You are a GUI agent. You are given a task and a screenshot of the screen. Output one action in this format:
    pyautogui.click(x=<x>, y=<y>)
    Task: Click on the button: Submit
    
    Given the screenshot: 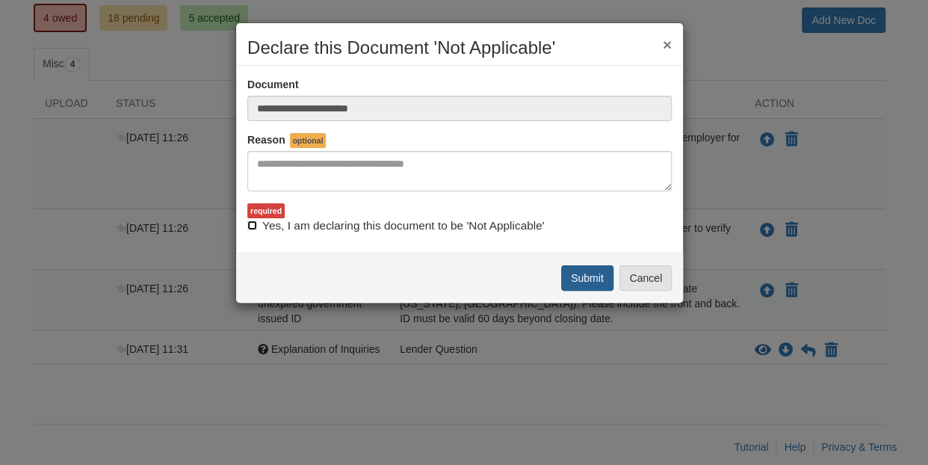 What is the action you would take?
    pyautogui.click(x=587, y=278)
    